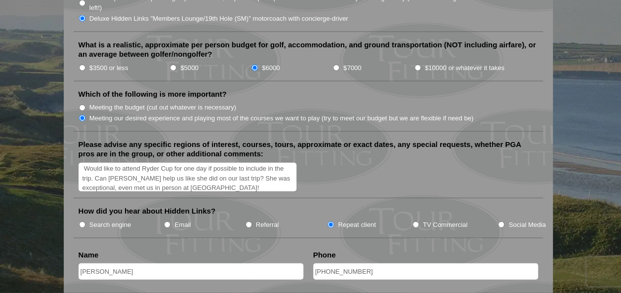 Image resolution: width=621 pixels, height=293 pixels. What do you see at coordinates (526, 225) in the screenshot?
I see `label: Social Media` at bounding box center [526, 225].